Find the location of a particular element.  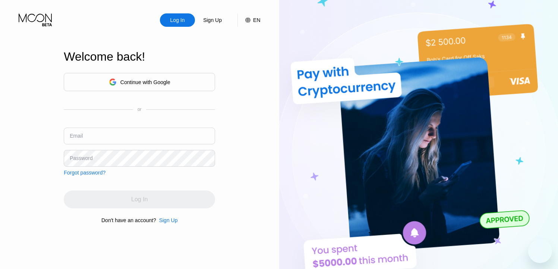

div: Email is located at coordinates (76, 136).